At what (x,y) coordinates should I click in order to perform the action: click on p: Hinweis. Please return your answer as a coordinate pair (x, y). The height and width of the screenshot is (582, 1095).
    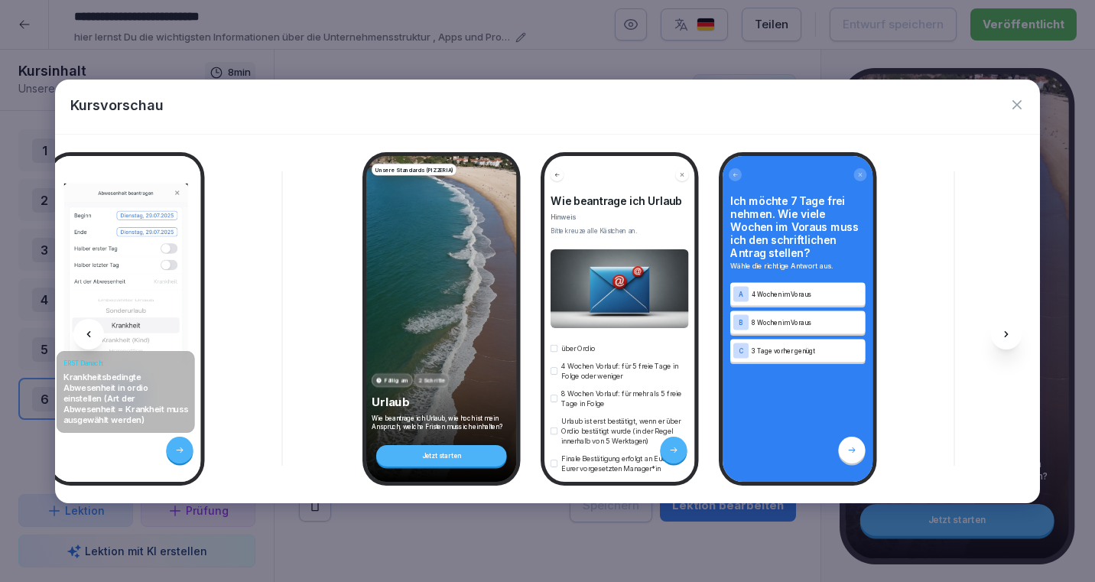
    Looking at the image, I should click on (619, 216).